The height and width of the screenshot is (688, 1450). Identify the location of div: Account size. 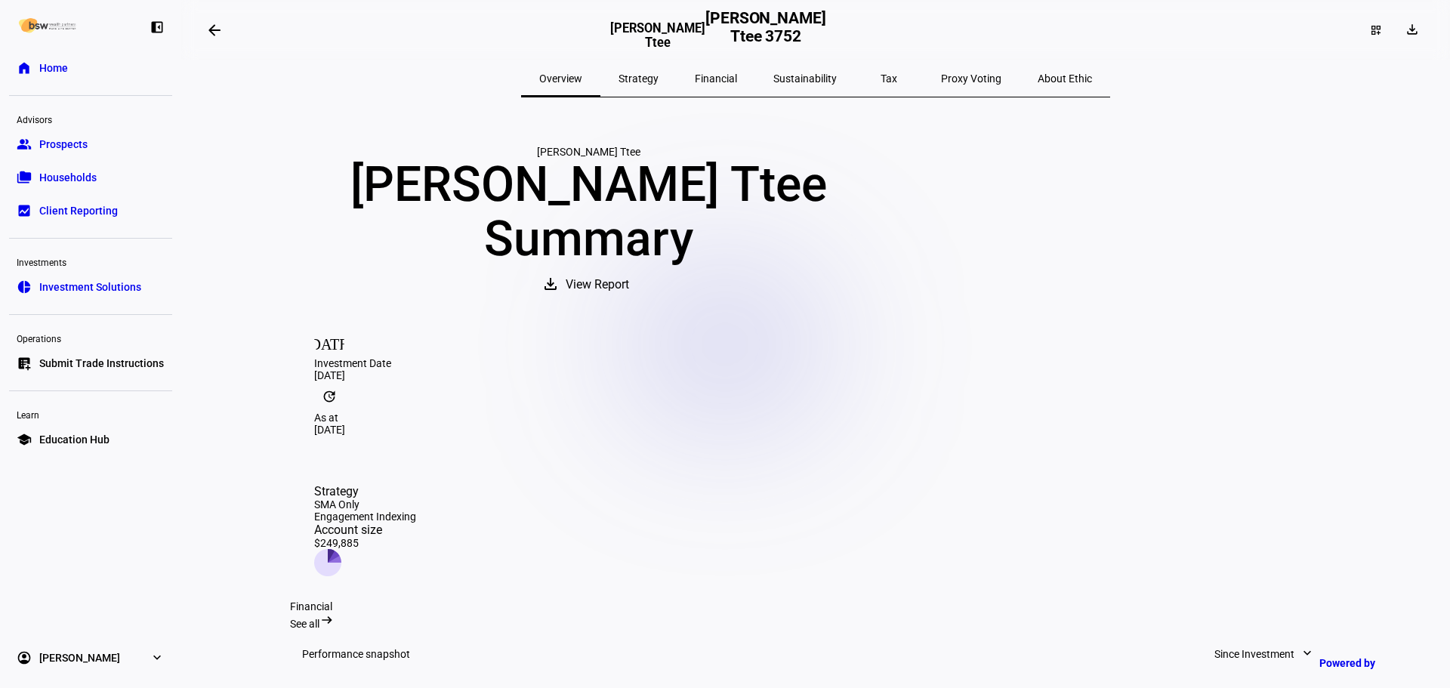
(365, 530).